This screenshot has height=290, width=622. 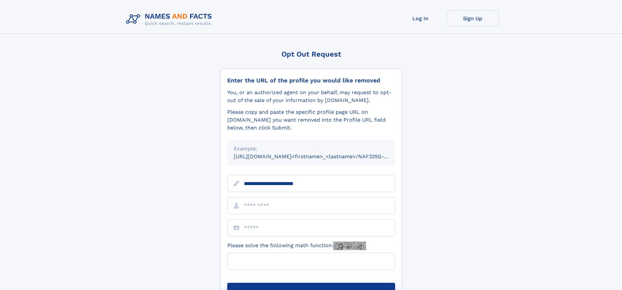 What do you see at coordinates (170, 19) in the screenshot?
I see `img: Logo Names and Facts` at bounding box center [170, 19].